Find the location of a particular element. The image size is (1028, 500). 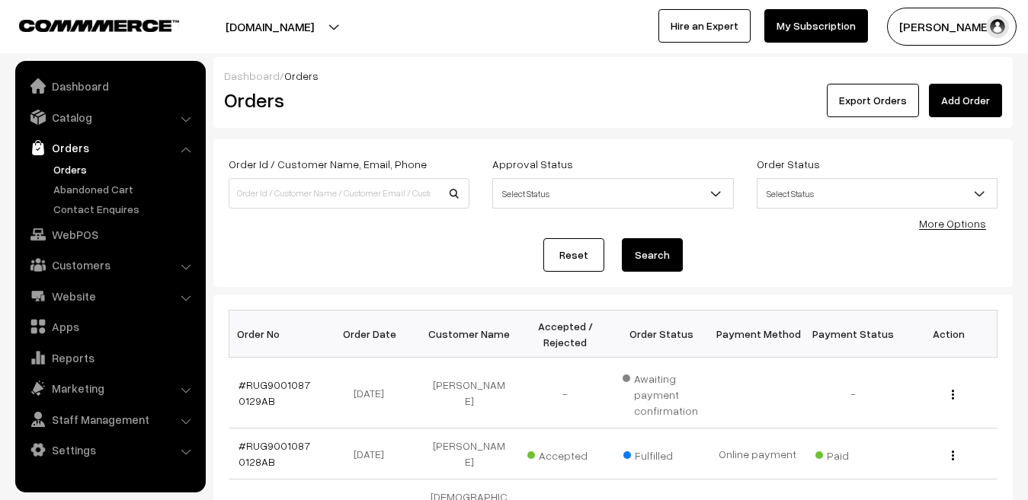

a: More Options is located at coordinates (952, 223).